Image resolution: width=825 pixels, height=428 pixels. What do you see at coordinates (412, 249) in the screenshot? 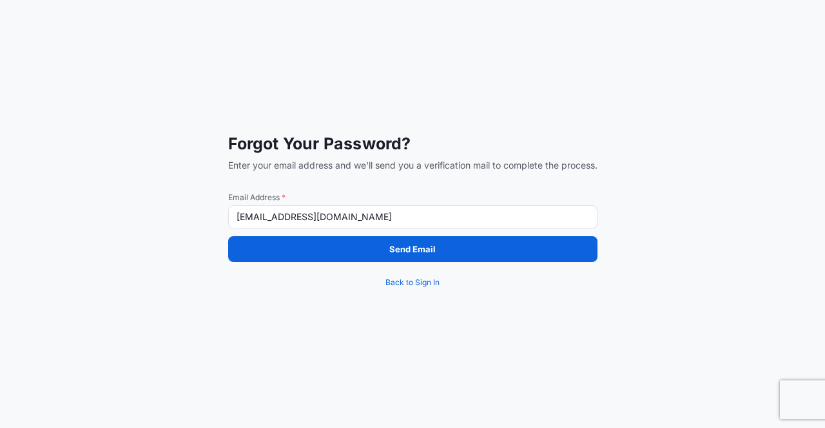
I see `button: Send Email` at bounding box center [412, 249].